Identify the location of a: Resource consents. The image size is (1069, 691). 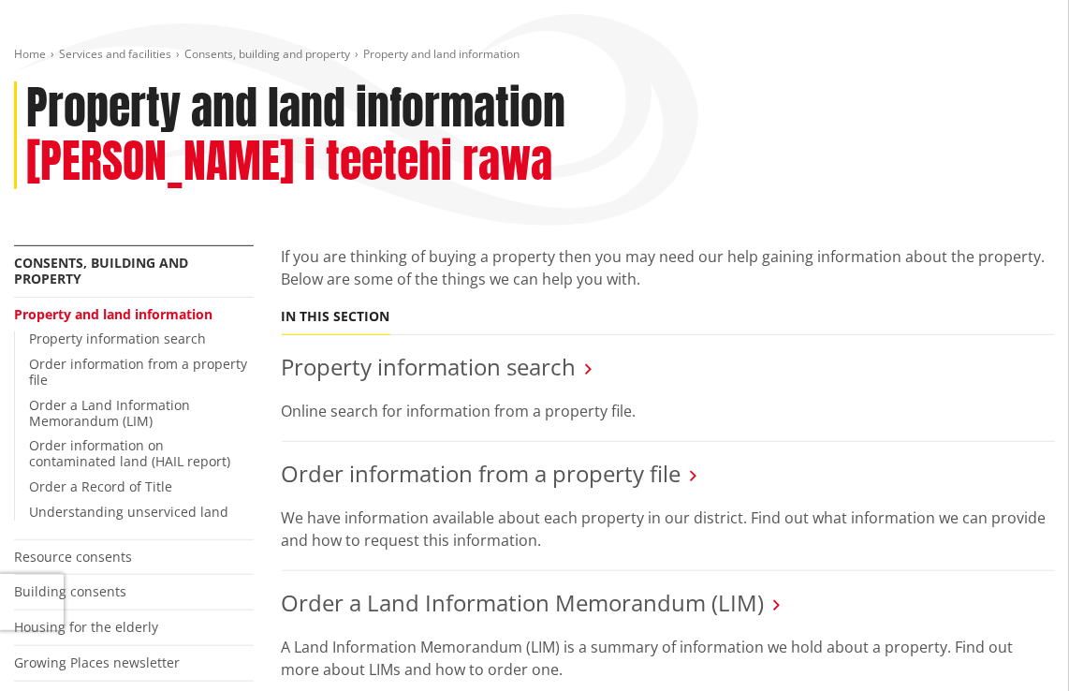
(73, 556).